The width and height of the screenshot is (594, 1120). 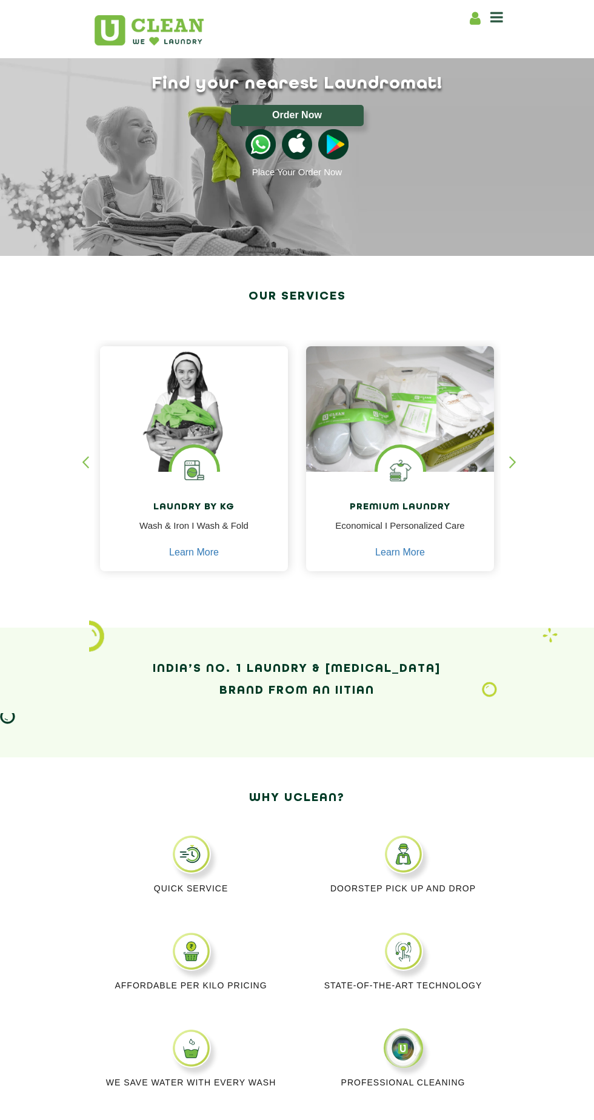 What do you see at coordinates (550, 635) in the screenshot?
I see `img: Laundry wash and iron` at bounding box center [550, 635].